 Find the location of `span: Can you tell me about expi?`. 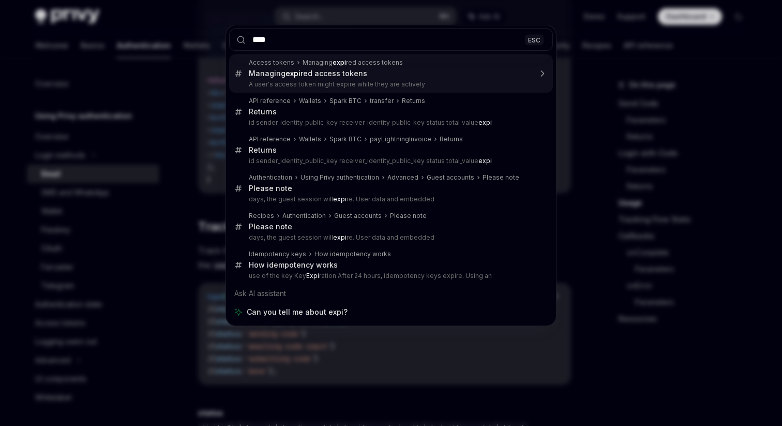

span: Can you tell me about expi? is located at coordinates (297, 312).